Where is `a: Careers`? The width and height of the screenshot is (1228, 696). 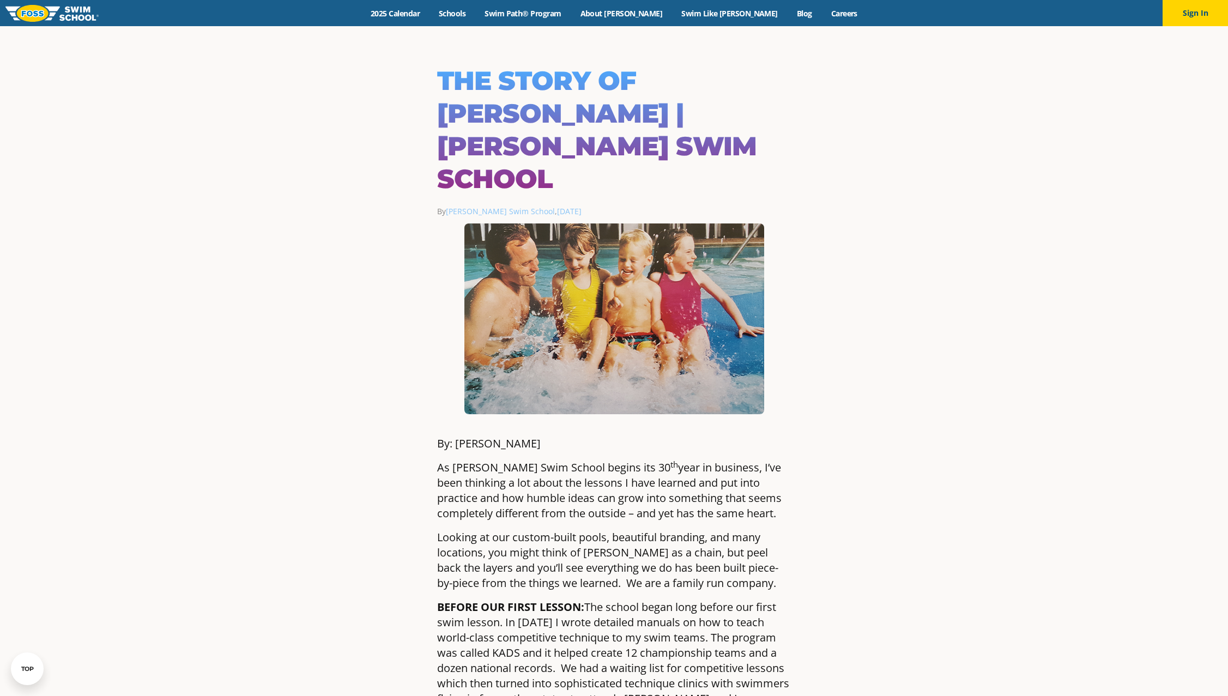 a: Careers is located at coordinates (843, 13).